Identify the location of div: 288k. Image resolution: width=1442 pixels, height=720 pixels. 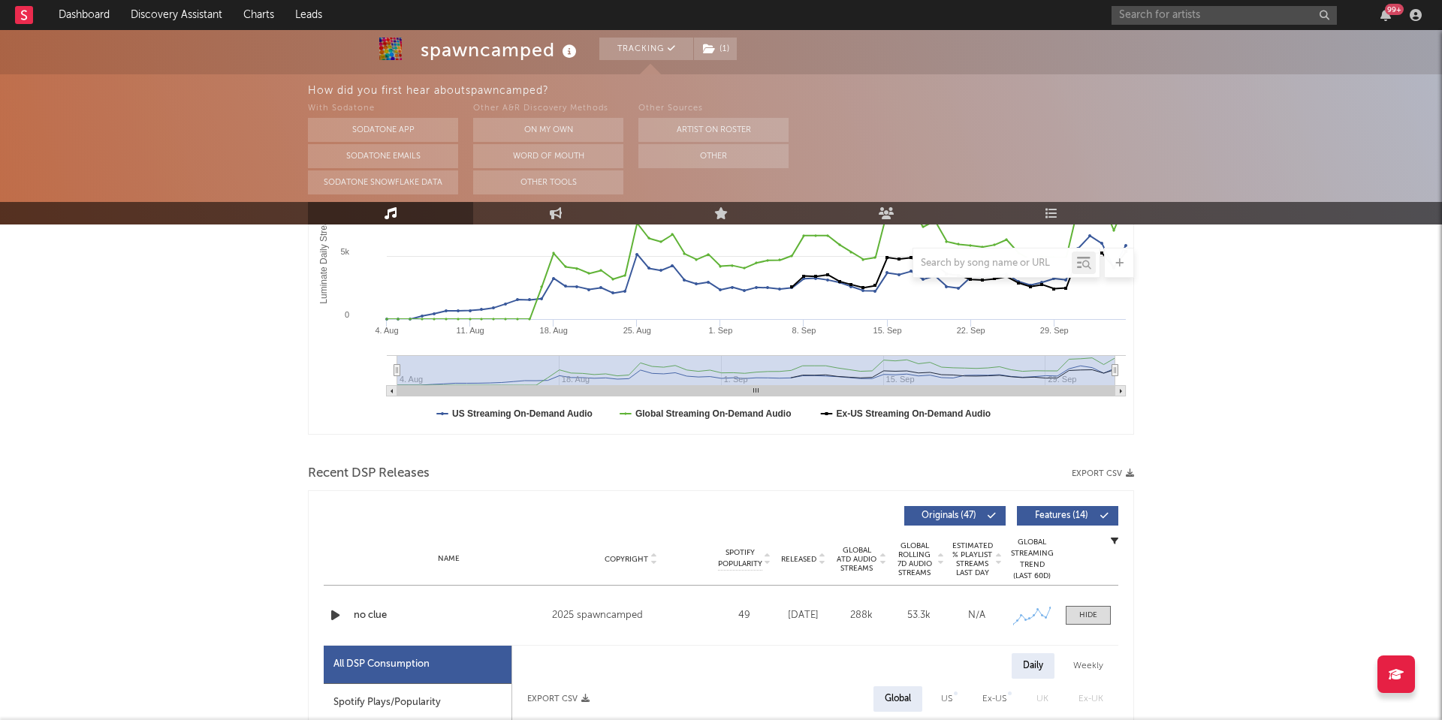
(860, 616).